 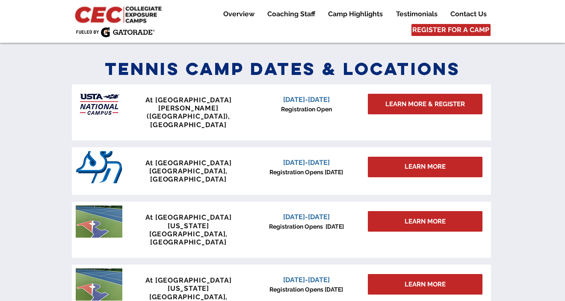 What do you see at coordinates (355, 14) in the screenshot?
I see `p: Camp Highlights` at bounding box center [355, 14].